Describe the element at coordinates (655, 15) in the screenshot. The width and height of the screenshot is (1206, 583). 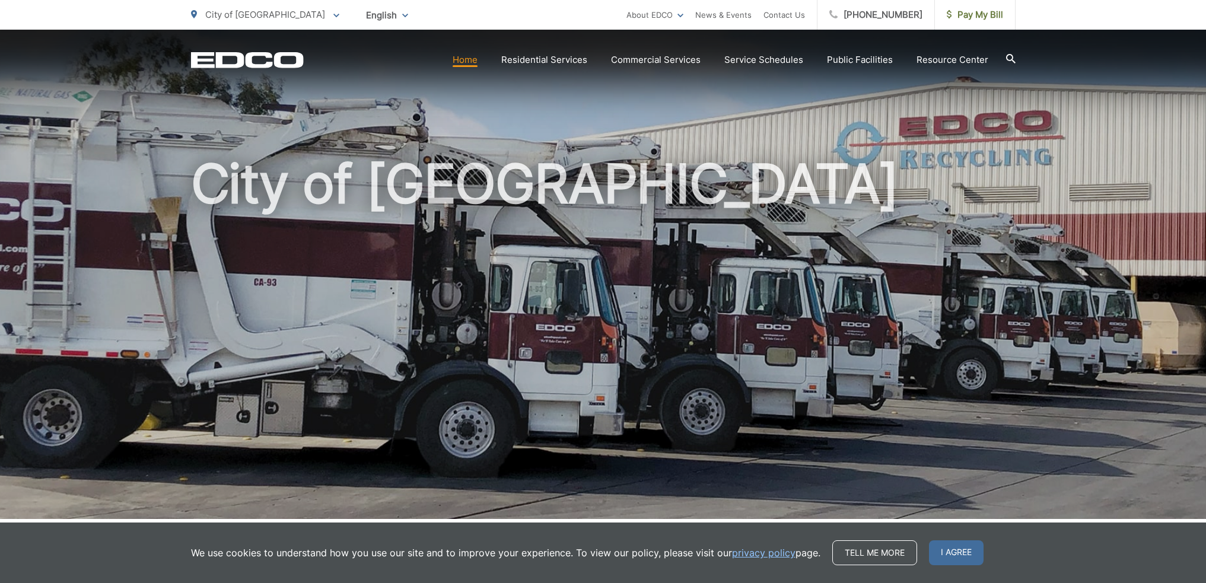
I see `a: About EDCO` at that location.